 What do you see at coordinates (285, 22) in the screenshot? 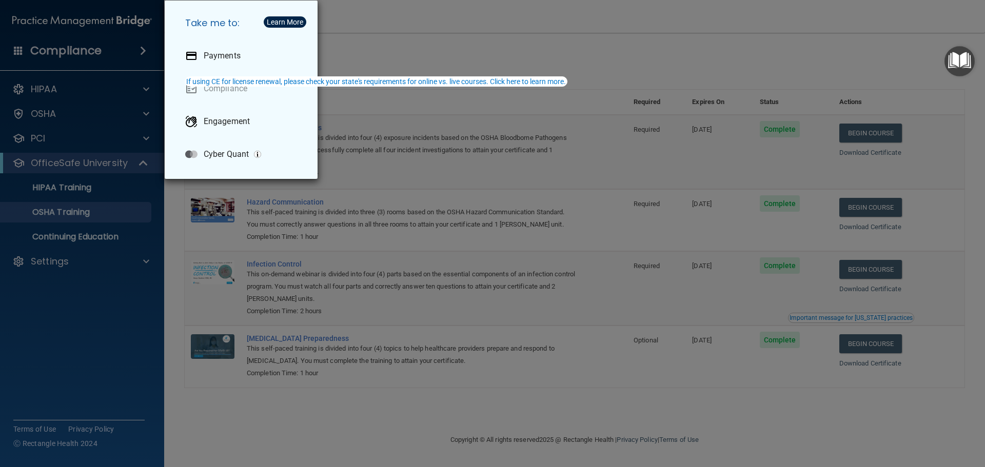
I see `div: Learn More` at bounding box center [285, 22].